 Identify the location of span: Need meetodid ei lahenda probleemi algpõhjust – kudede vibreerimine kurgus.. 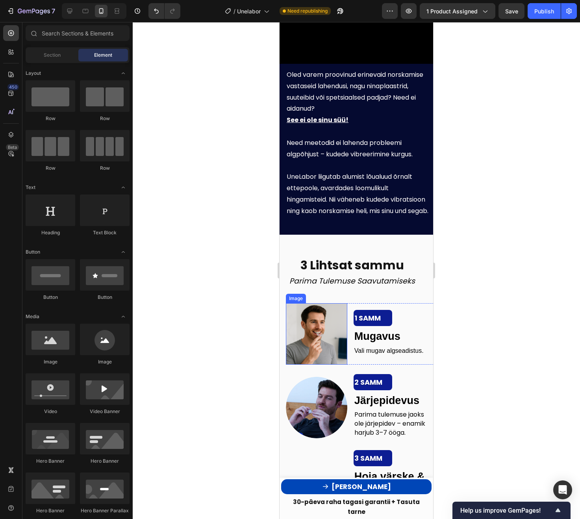
(70, 126).